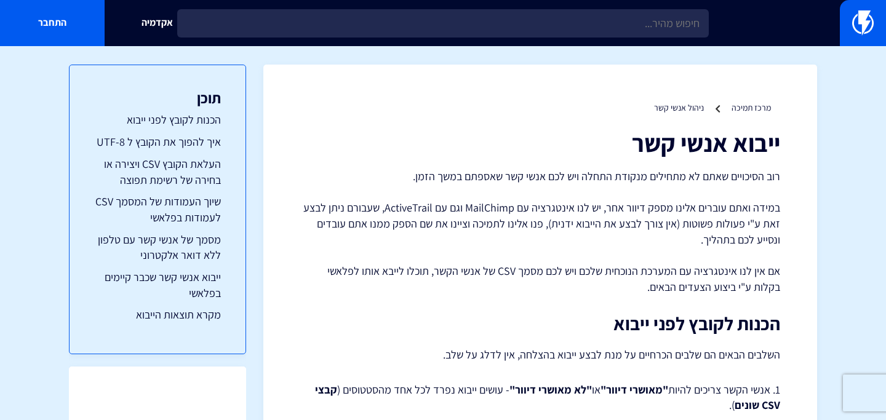 This screenshot has height=420, width=886. What do you see at coordinates (540, 397) in the screenshot?
I see `p: 1. אנשי הקשר צריכים להיות או - עושים ייבוא נפרד לכל אחד מהסטטוסים ( ).` at bounding box center [540, 397].